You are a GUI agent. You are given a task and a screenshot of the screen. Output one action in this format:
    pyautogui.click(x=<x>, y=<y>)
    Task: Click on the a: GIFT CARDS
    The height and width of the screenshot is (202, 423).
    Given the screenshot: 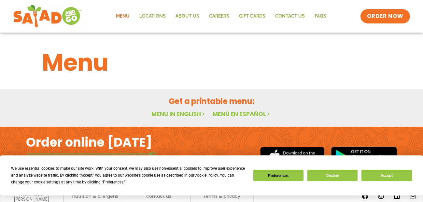 What is the action you would take?
    pyautogui.click(x=252, y=16)
    